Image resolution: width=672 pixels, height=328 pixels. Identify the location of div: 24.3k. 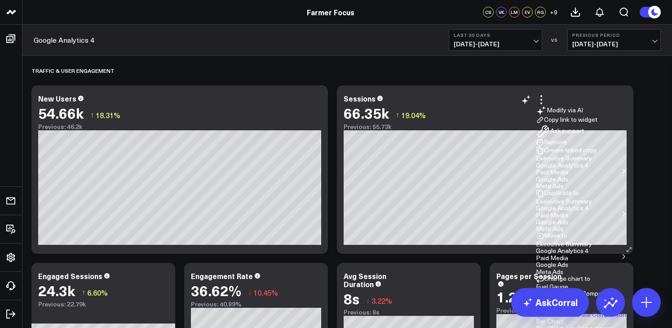
(57, 290).